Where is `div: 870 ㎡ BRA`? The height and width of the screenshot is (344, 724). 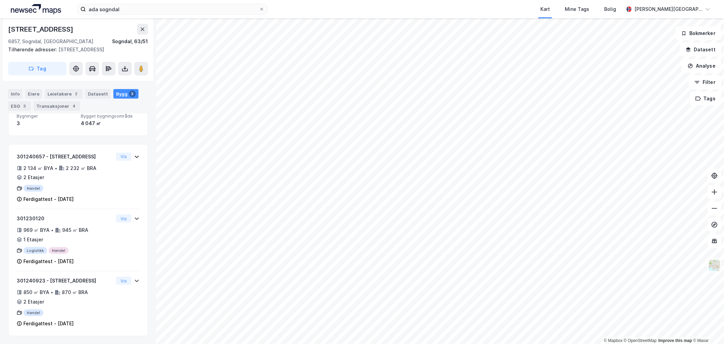
div: 870 ㎡ BRA is located at coordinates (75, 292).